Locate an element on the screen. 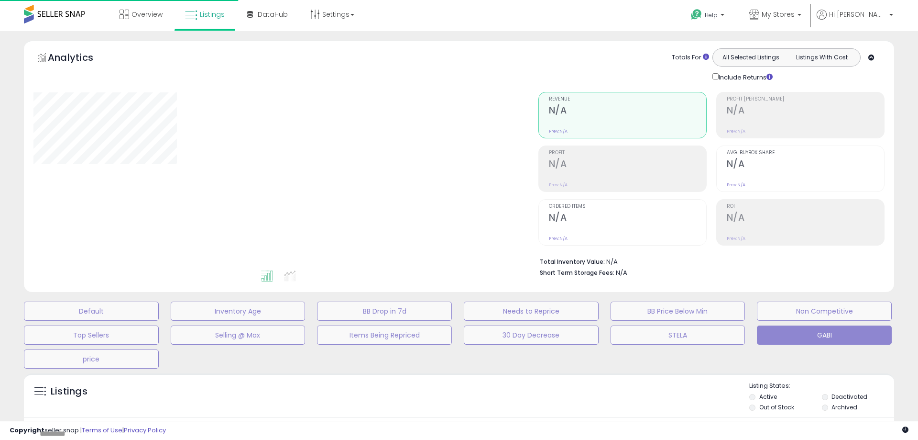  button: price is located at coordinates (91, 359).